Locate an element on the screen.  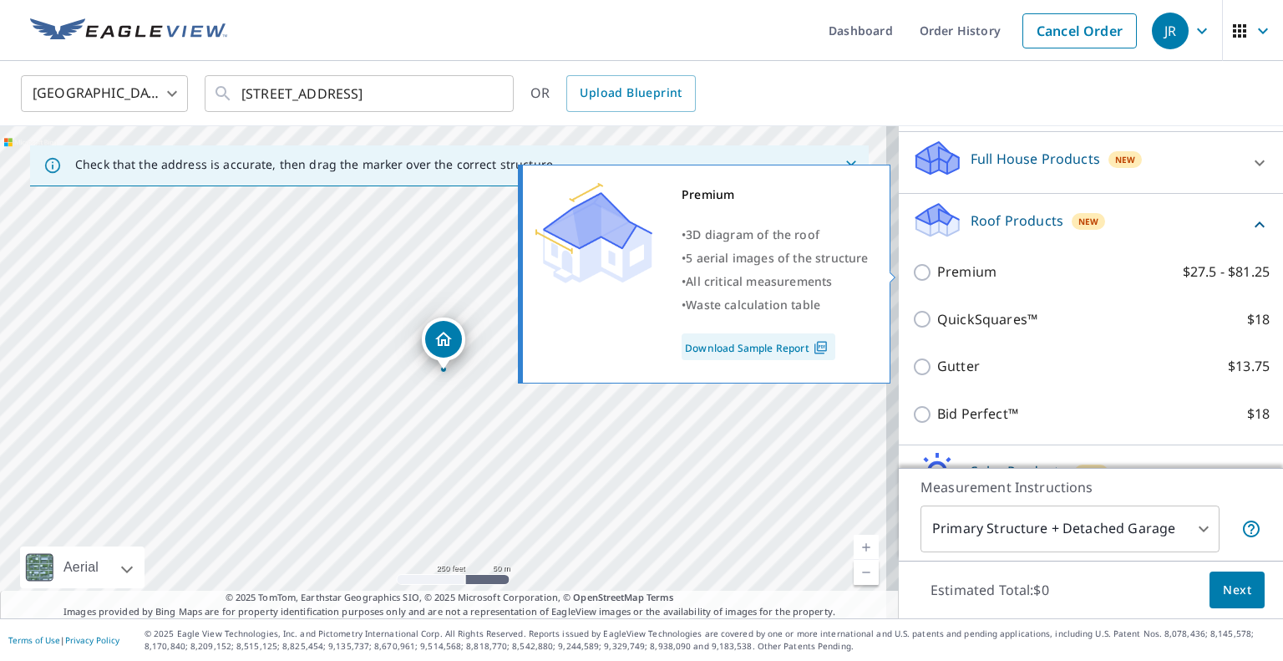
span: © 2025 TomTom, Earthstar Geographics SIO, © 2025 Microsoft Corporation, © is located at coordinates (449, 597).